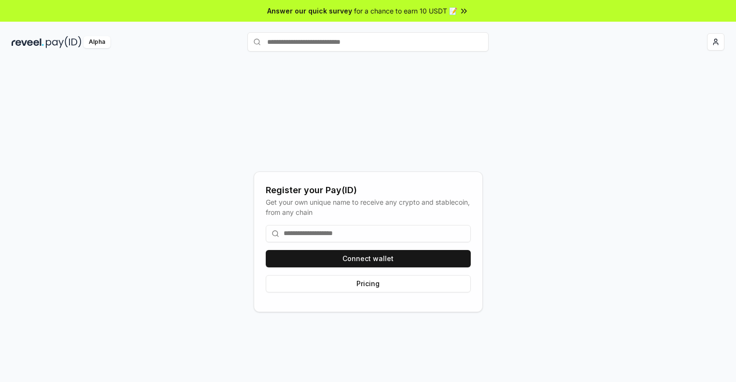 The height and width of the screenshot is (382, 736). What do you see at coordinates (97, 42) in the screenshot?
I see `div: Alpha` at bounding box center [97, 42].